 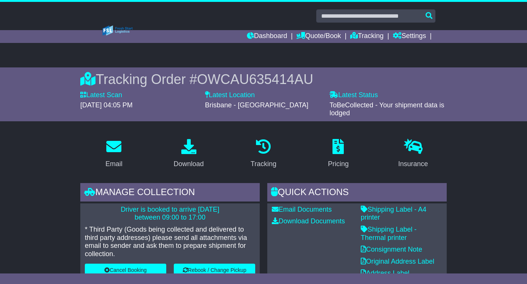 What do you see at coordinates (255, 79) in the screenshot?
I see `span: OWCAU635414AU` at bounding box center [255, 79].